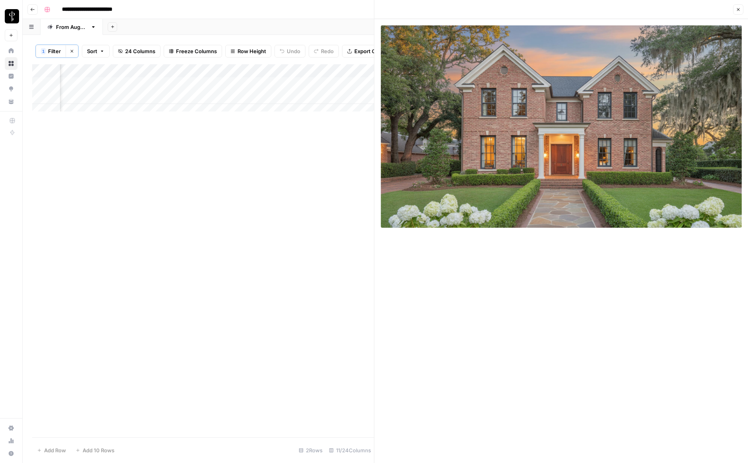 The image size is (748, 463). What do you see at coordinates (11, 51) in the screenshot?
I see `a: Home` at bounding box center [11, 51].